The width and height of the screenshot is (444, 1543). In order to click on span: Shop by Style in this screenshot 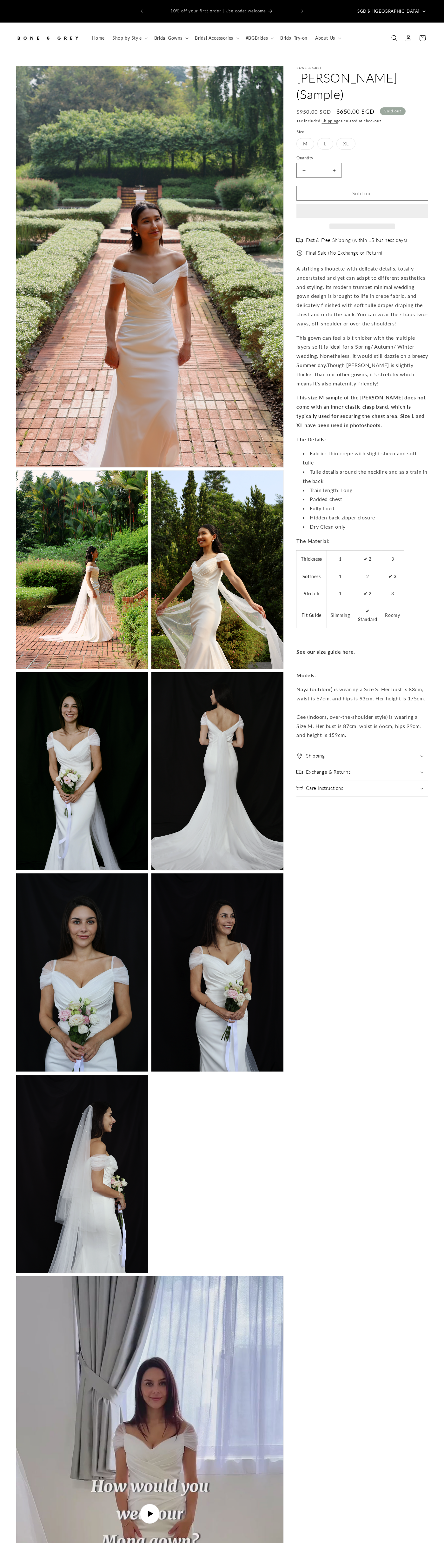, I will do `click(127, 38)`.